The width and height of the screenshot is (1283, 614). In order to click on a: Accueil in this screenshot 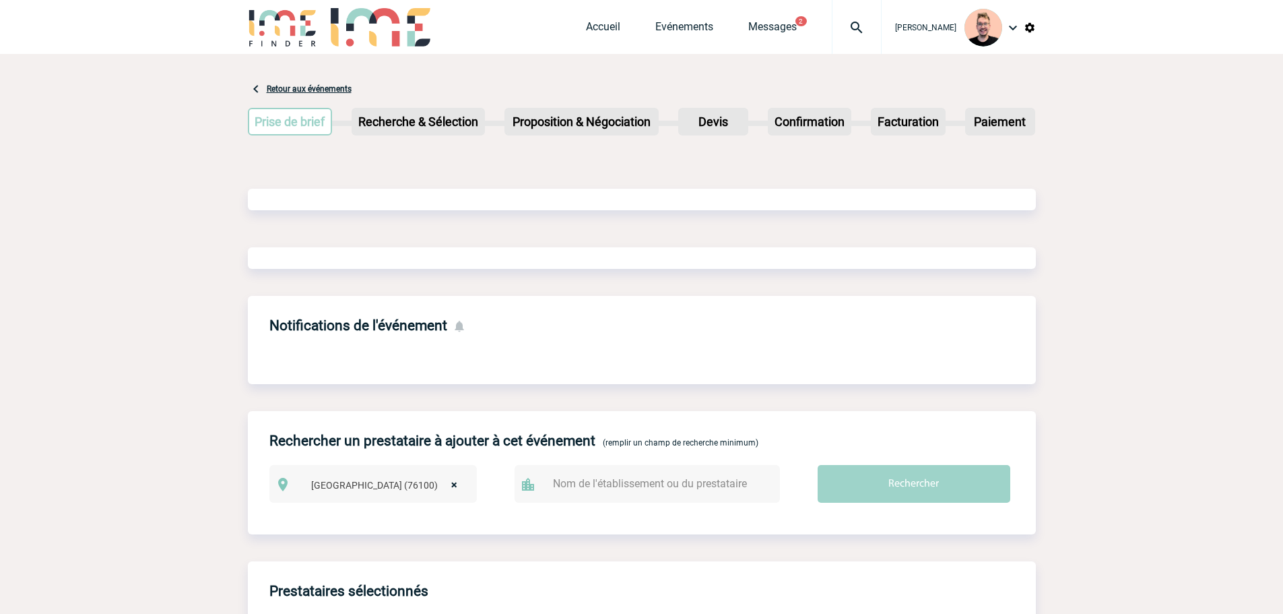, I will do `click(603, 30)`.